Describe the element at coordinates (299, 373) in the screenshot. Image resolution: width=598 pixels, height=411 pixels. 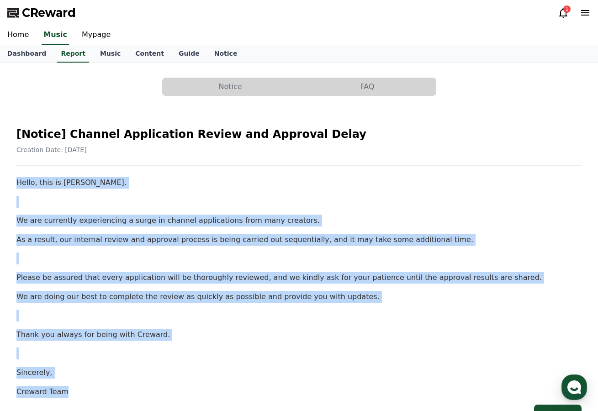
I see `p: Sincerely,` at that location.